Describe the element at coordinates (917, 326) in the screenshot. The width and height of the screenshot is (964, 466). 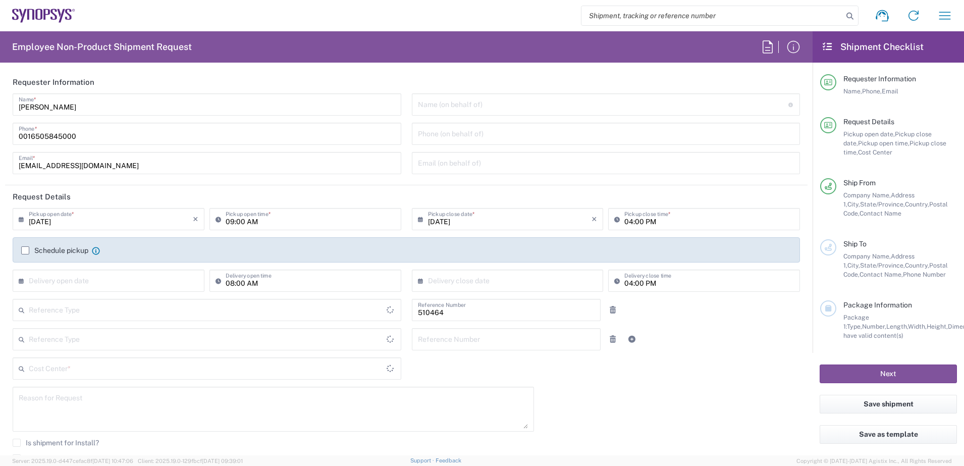
I see `span: Width,` at that location.